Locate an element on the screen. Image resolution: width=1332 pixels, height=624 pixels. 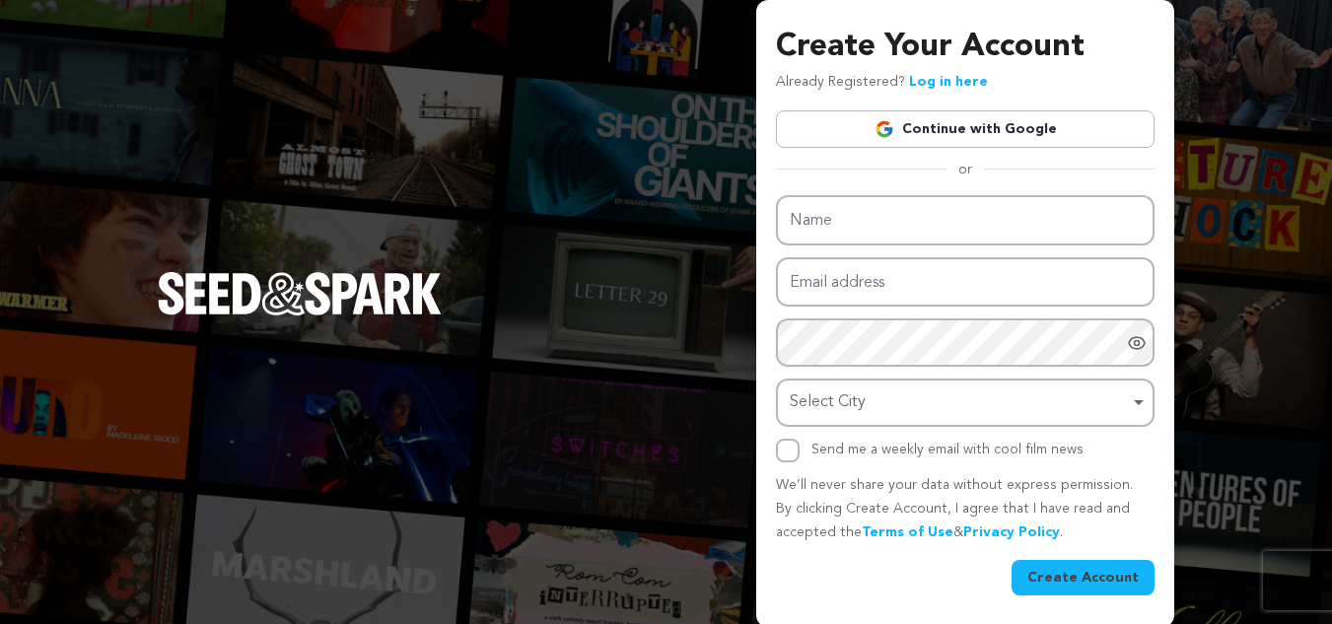
div: Select City is located at coordinates (959, 402).